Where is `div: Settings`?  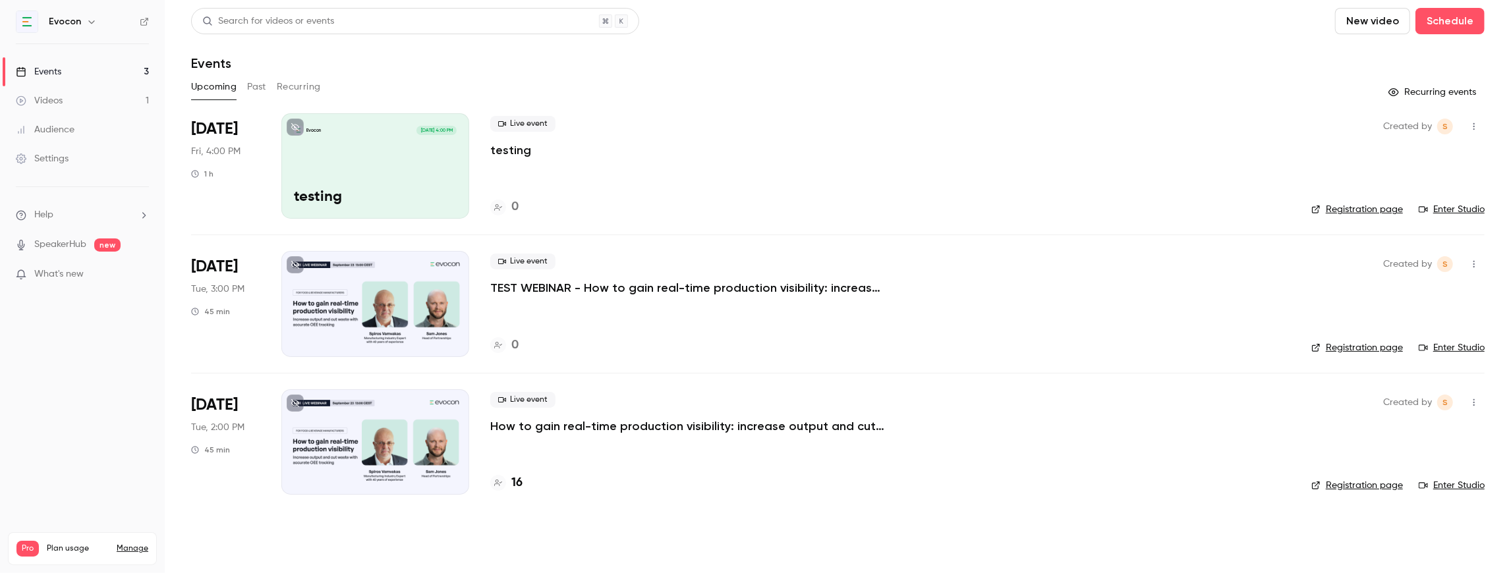
div: Settings is located at coordinates (42, 159).